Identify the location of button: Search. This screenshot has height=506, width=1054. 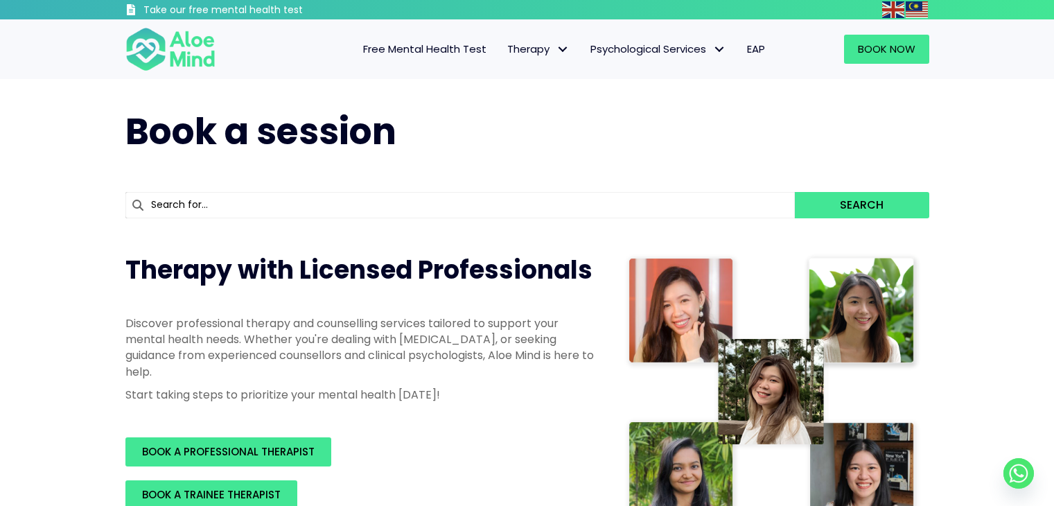
(862, 205).